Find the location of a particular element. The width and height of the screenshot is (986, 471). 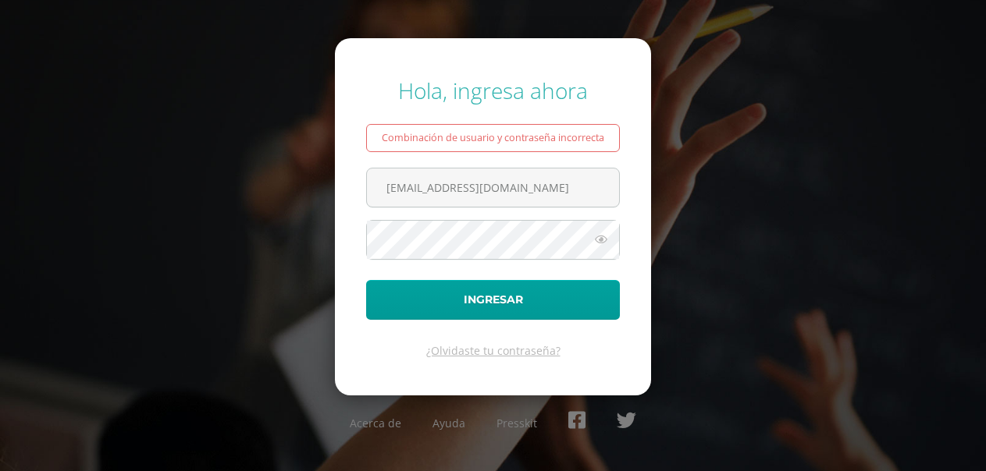

a: Presskit is located at coordinates (517, 423).